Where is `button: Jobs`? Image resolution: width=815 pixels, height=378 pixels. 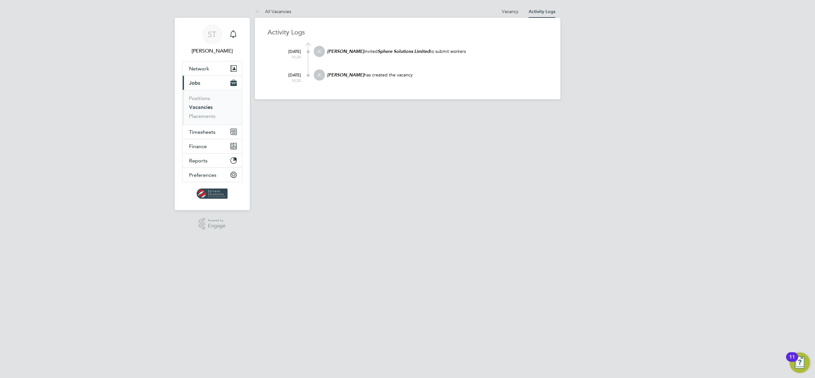
button: Jobs is located at coordinates (212, 83).